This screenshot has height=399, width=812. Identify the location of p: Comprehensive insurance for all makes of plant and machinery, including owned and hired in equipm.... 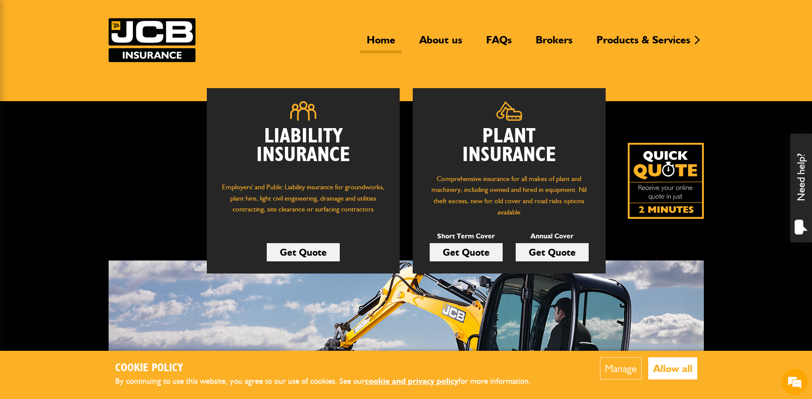
(509, 196).